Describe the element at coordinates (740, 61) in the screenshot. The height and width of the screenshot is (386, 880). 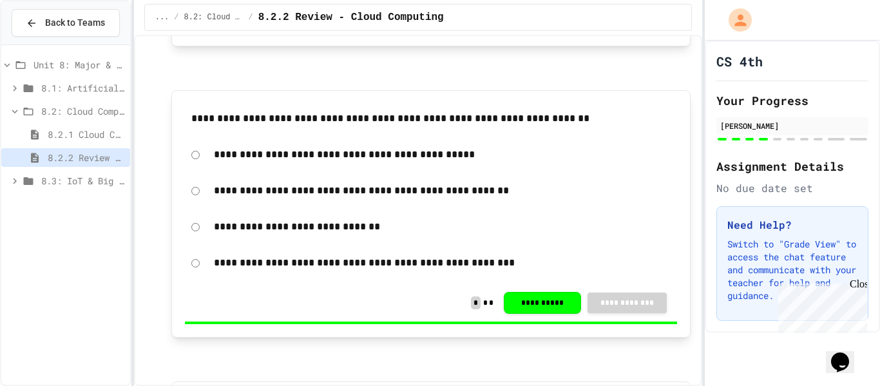
I see `h1: CS 4th` at that location.